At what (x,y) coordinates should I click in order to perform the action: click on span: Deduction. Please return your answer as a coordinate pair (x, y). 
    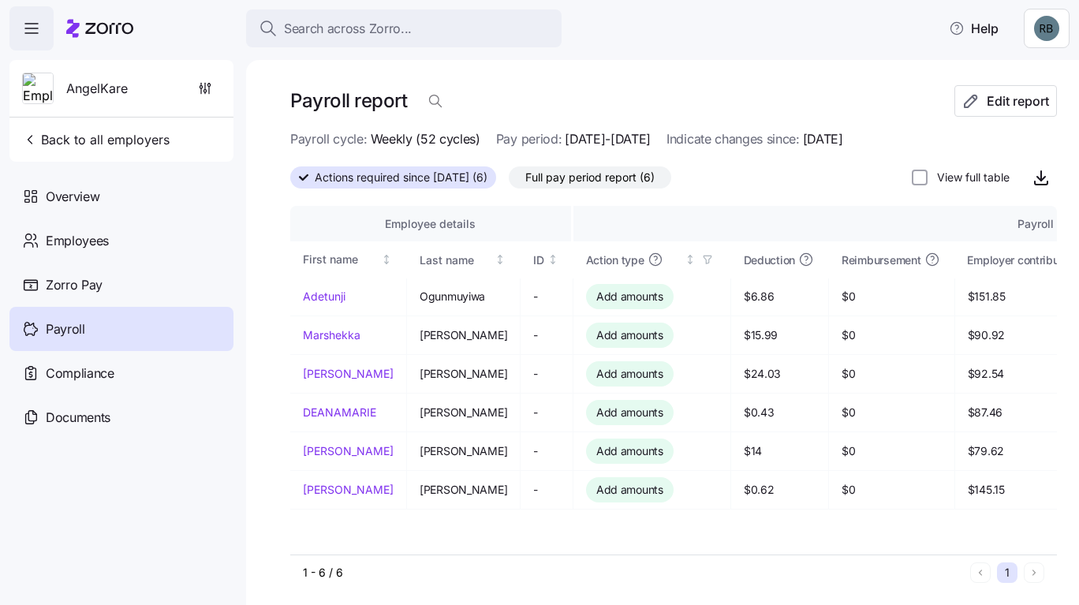
    Looking at the image, I should click on (769, 259).